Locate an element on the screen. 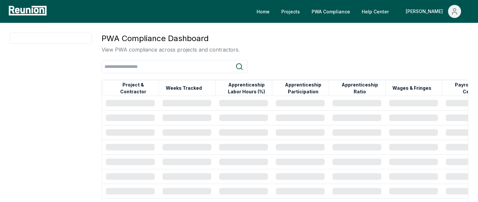  button: Wages & Fringes is located at coordinates (412, 88).